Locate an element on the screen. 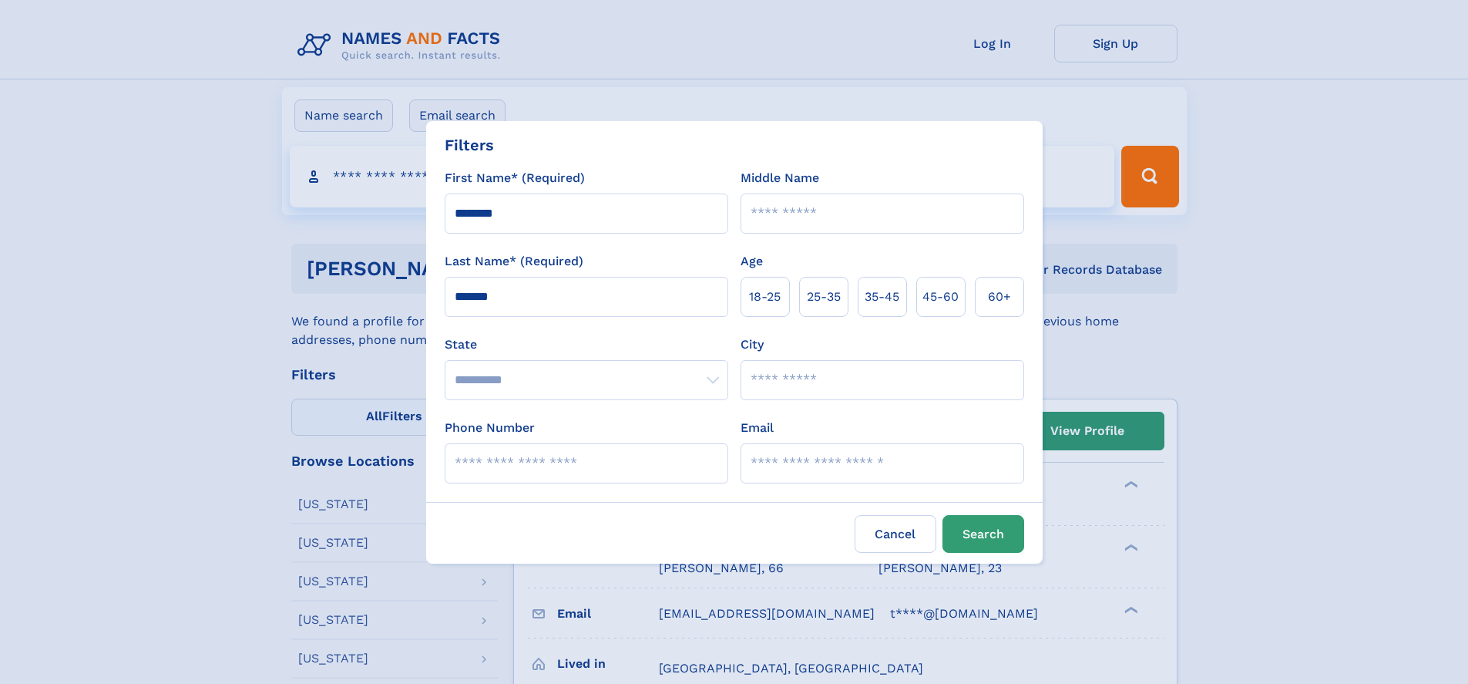 The image size is (1468, 684). label: City is located at coordinates (752, 344).